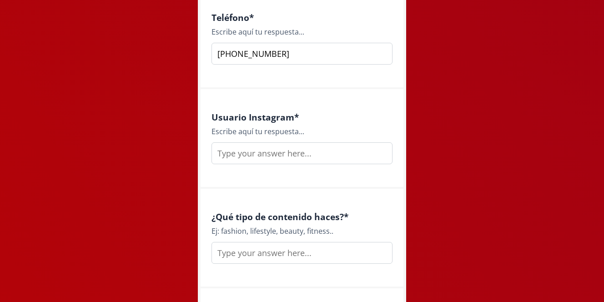 The image size is (604, 302). What do you see at coordinates (302, 117) in the screenshot?
I see `h4: Usuario Instagram *` at bounding box center [302, 117].